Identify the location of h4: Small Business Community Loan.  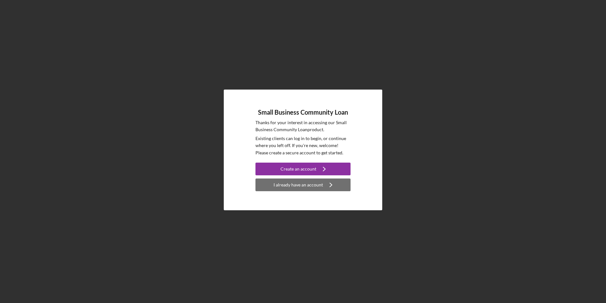
(303, 112).